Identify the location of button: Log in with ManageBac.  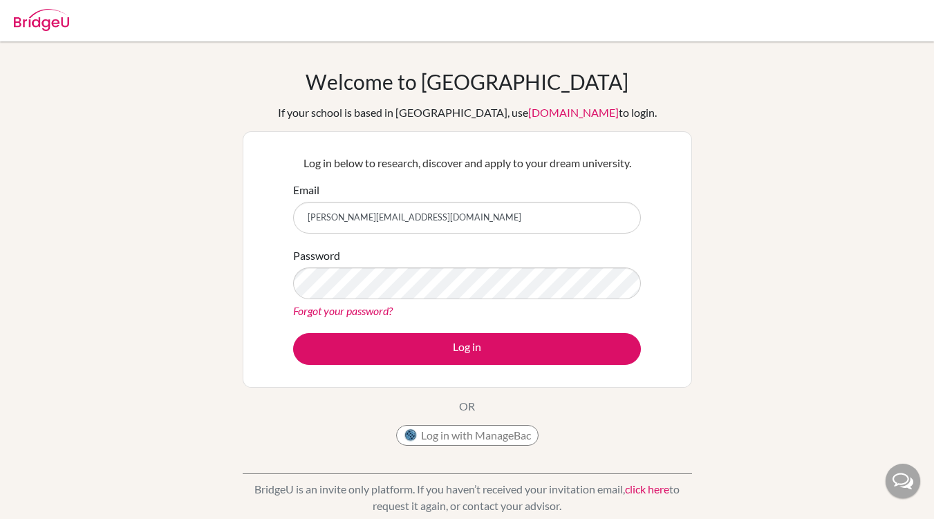
(467, 436).